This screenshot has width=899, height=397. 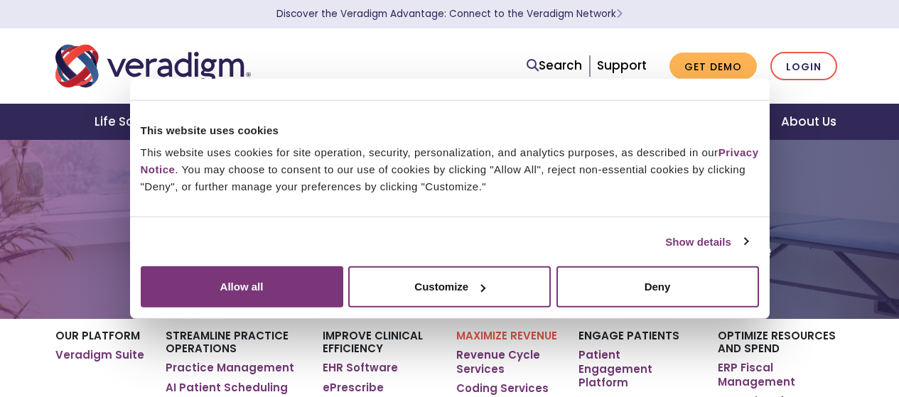 What do you see at coordinates (507, 362) in the screenshot?
I see `a: Revenue Cycle Services` at bounding box center [507, 362].